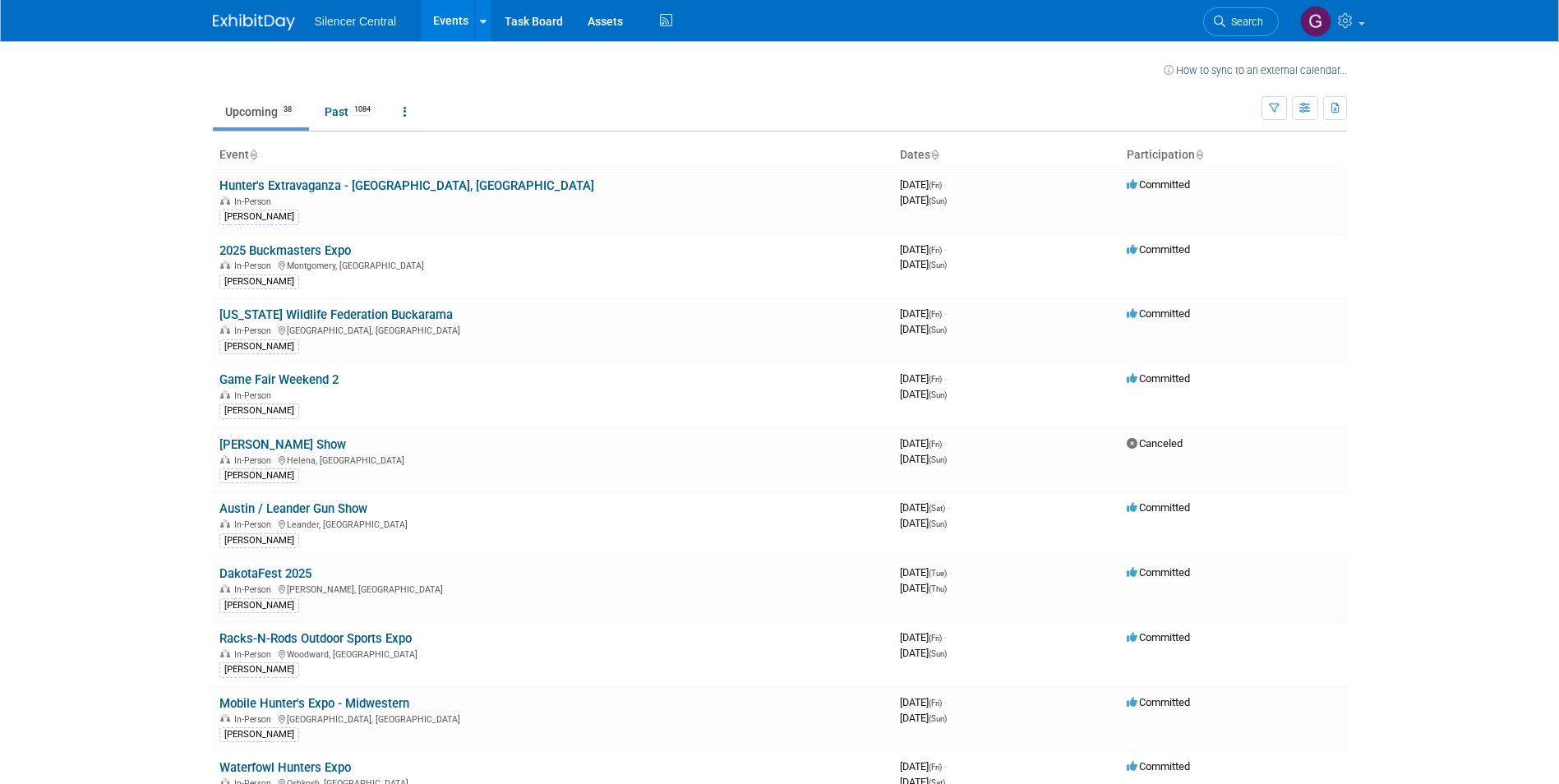 The height and width of the screenshot is (784, 1559). Describe the element at coordinates (253, 155) in the screenshot. I see `a: Sort by Event Name` at that location.